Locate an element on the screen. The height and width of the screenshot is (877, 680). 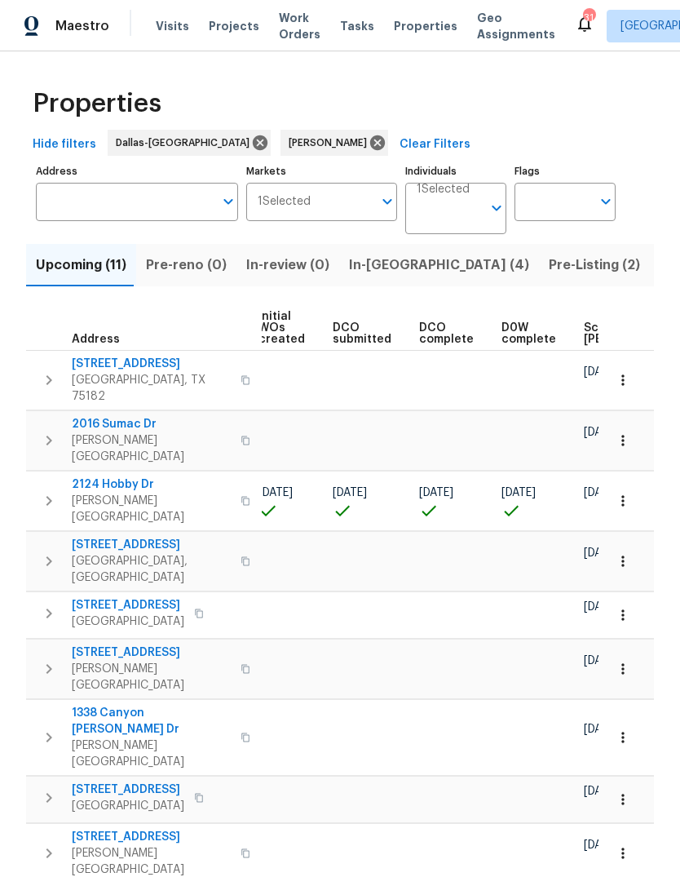
span: Geo Assignments is located at coordinates (516, 26).